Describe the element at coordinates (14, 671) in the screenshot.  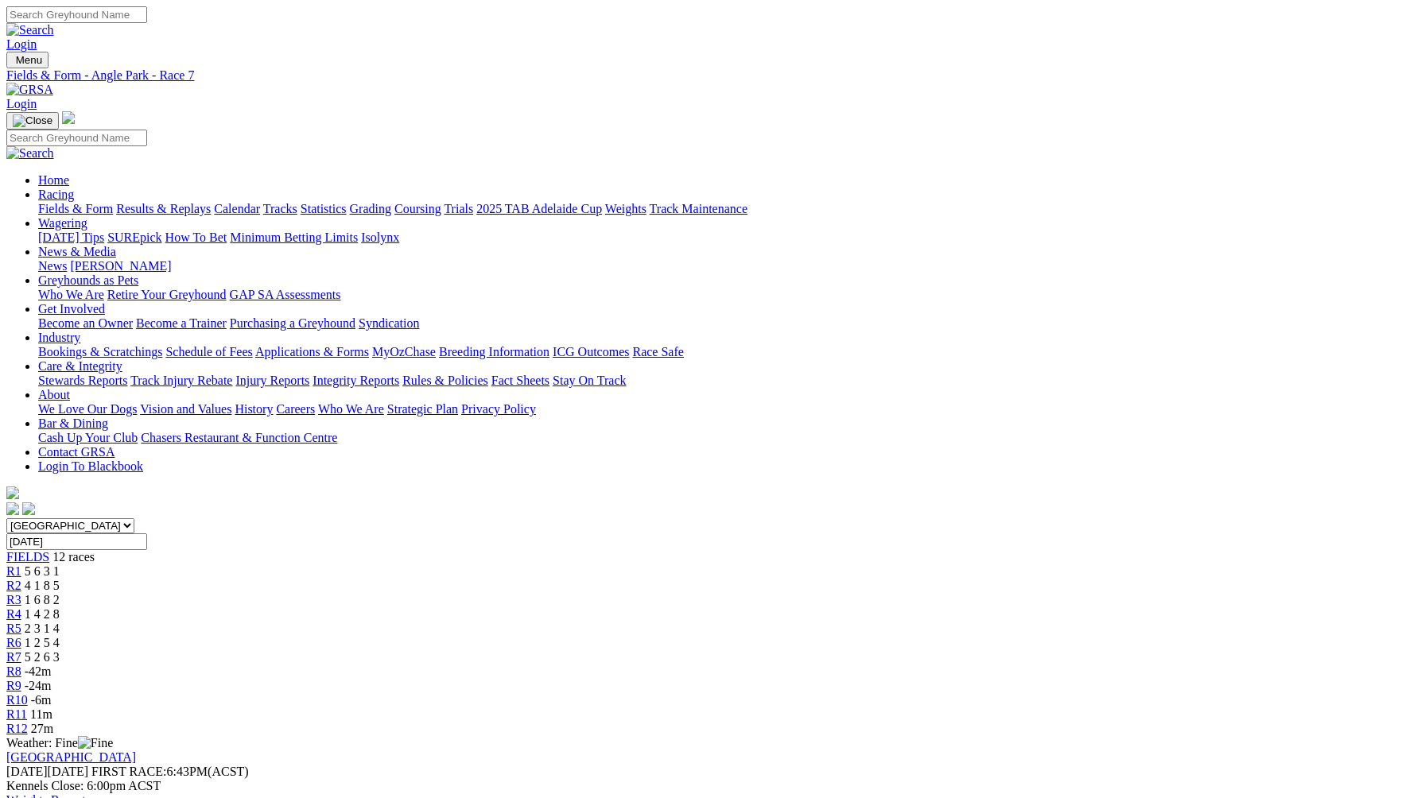
I see `a: R8` at that location.